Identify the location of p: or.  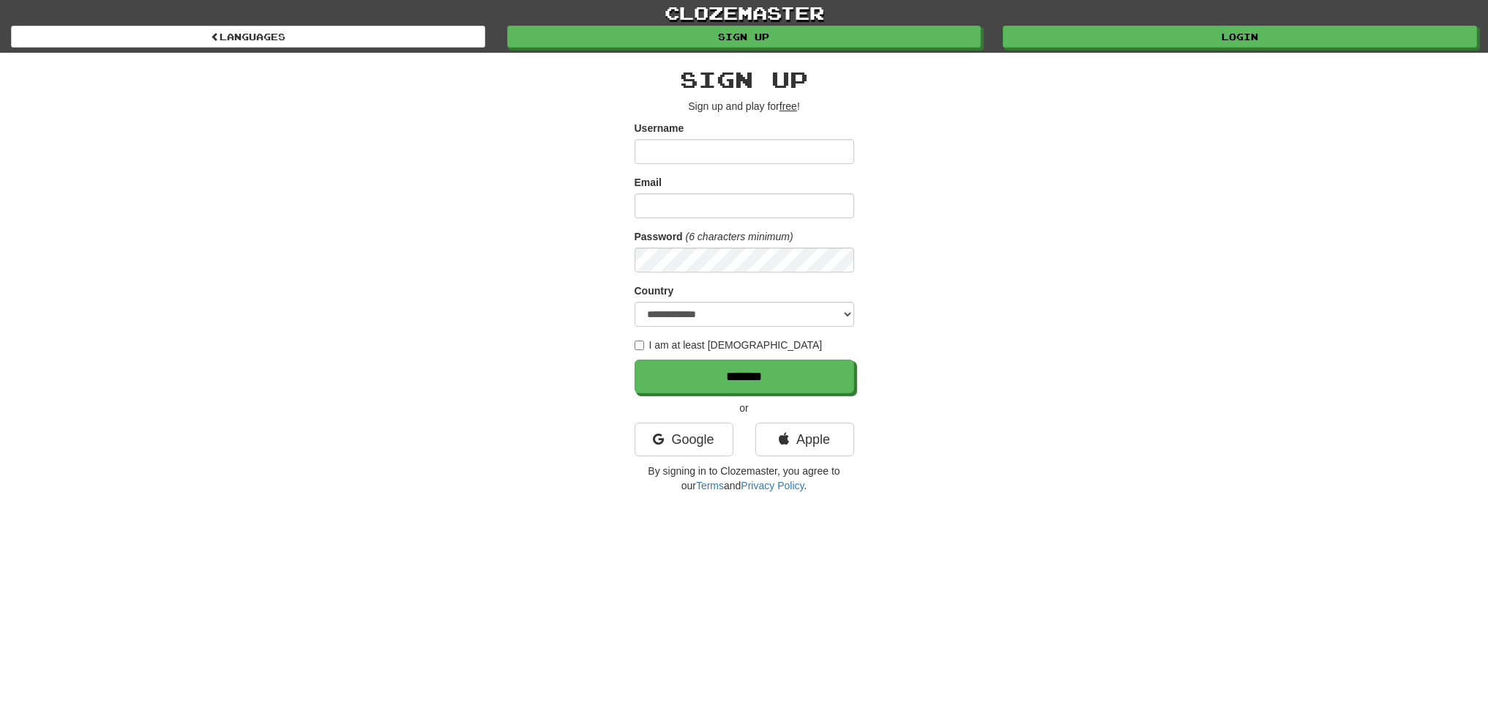
(745, 408).